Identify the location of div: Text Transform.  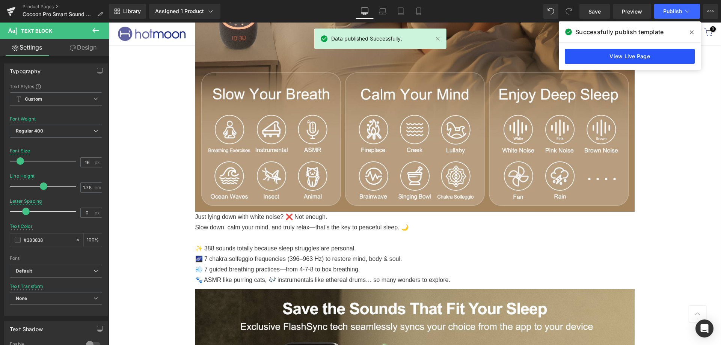
(27, 287).